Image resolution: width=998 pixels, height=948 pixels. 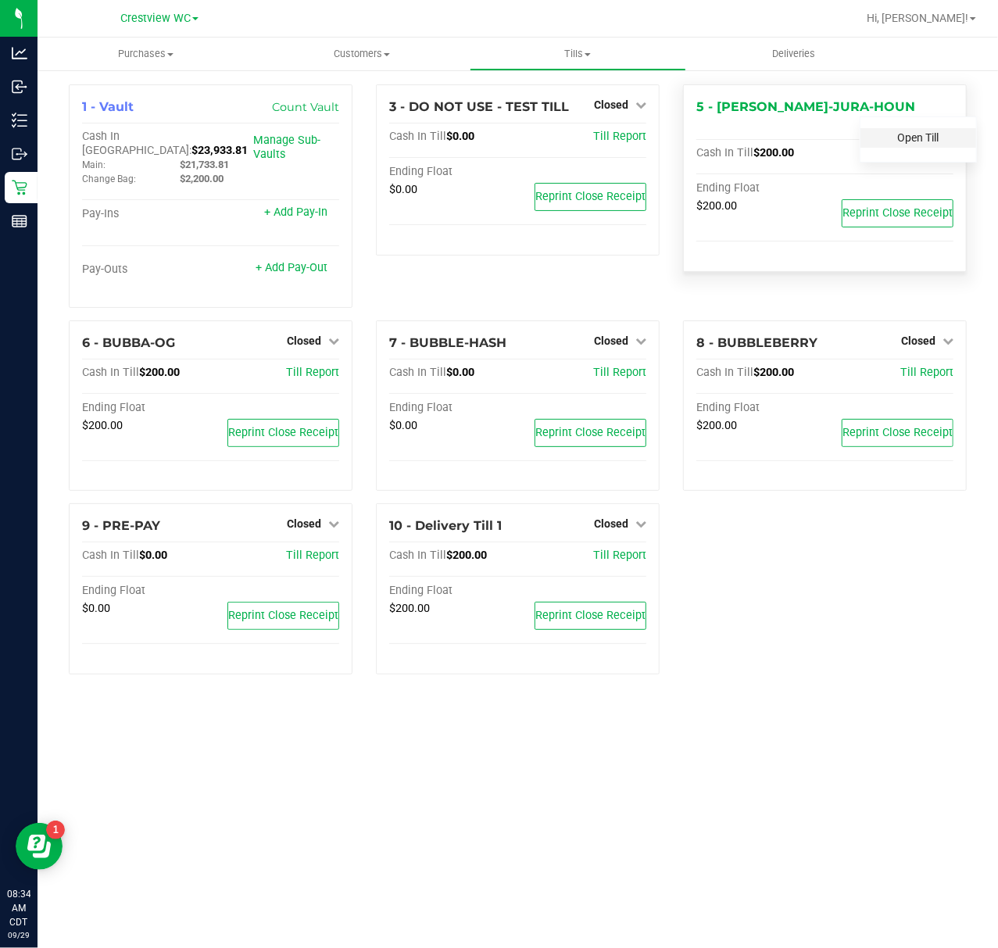 I want to click on a: Deliveries, so click(x=794, y=54).